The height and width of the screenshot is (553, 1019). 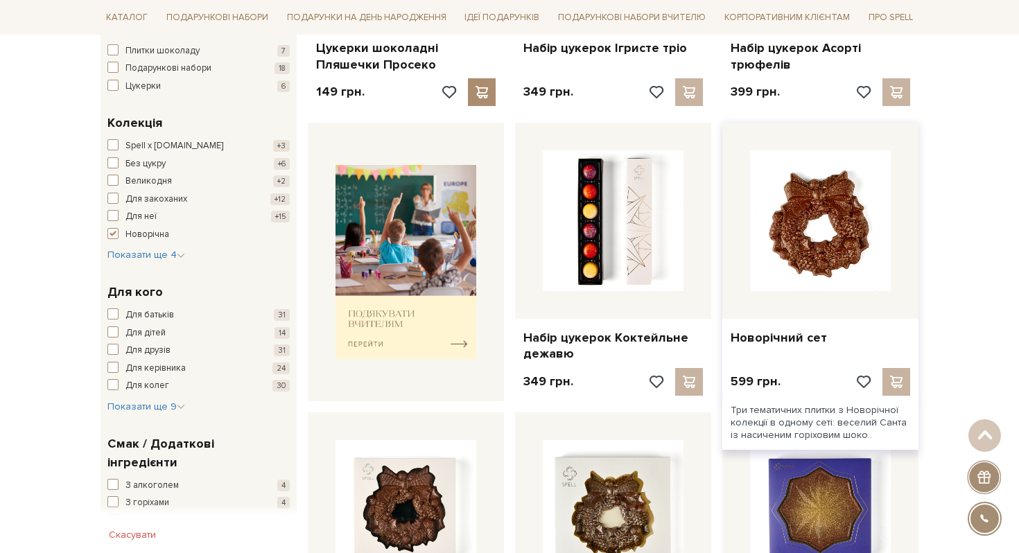 What do you see at coordinates (146, 164) in the screenshot?
I see `span: Без цукру` at bounding box center [146, 164].